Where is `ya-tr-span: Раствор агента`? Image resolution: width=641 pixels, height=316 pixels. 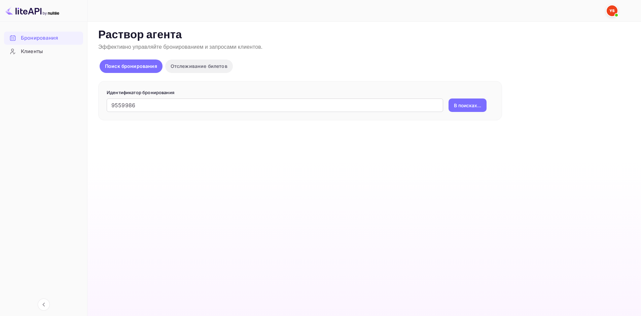
ya-tr-span: Раствор агента is located at coordinates (140, 35).